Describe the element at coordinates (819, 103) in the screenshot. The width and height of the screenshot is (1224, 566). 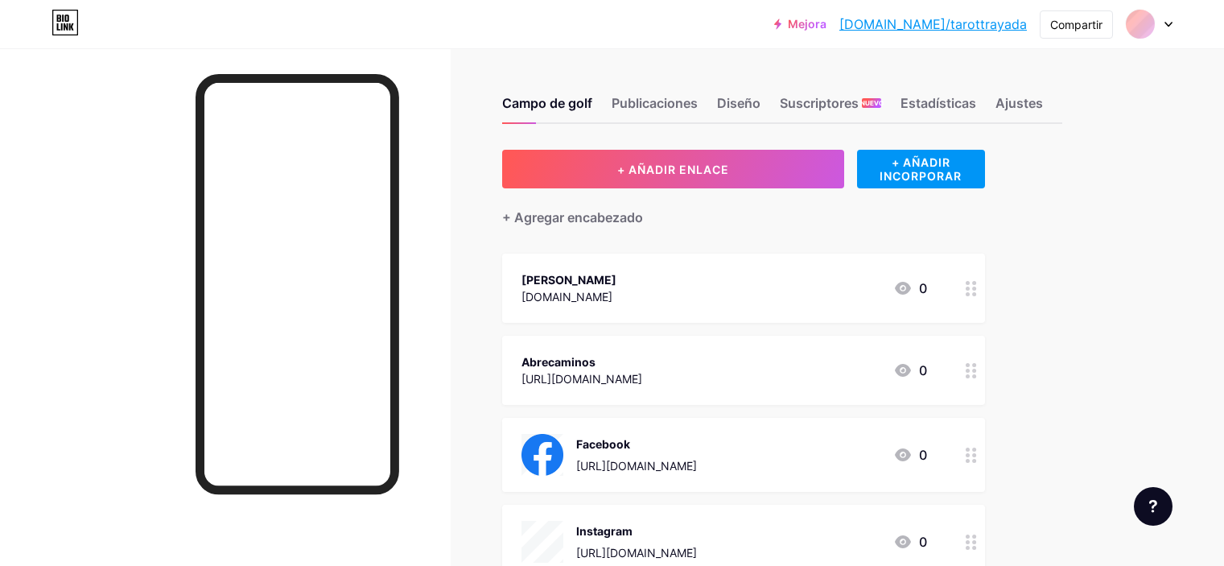
I see `font: Suscriptores` at that location.